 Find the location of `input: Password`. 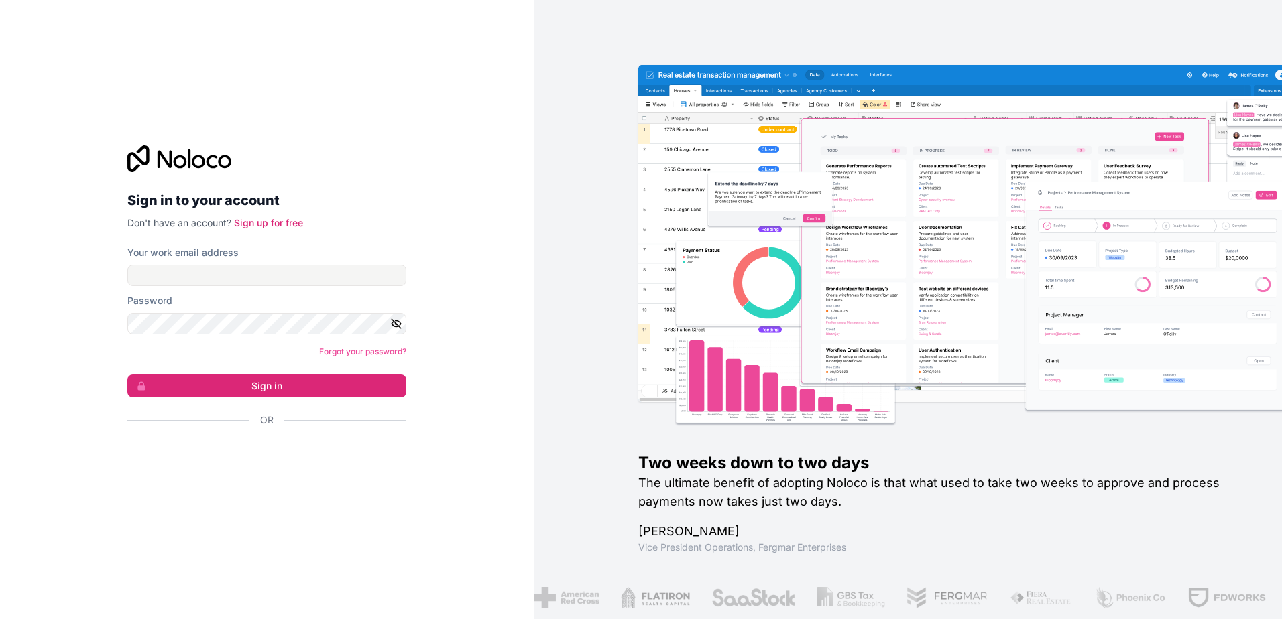

input: Password is located at coordinates (267, 324).